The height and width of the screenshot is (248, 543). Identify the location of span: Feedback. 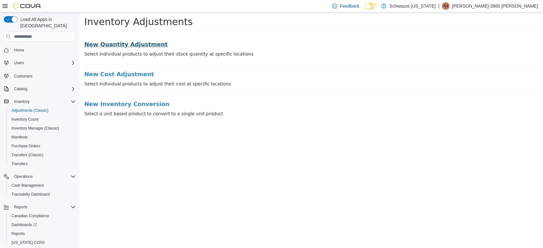
(349, 6).